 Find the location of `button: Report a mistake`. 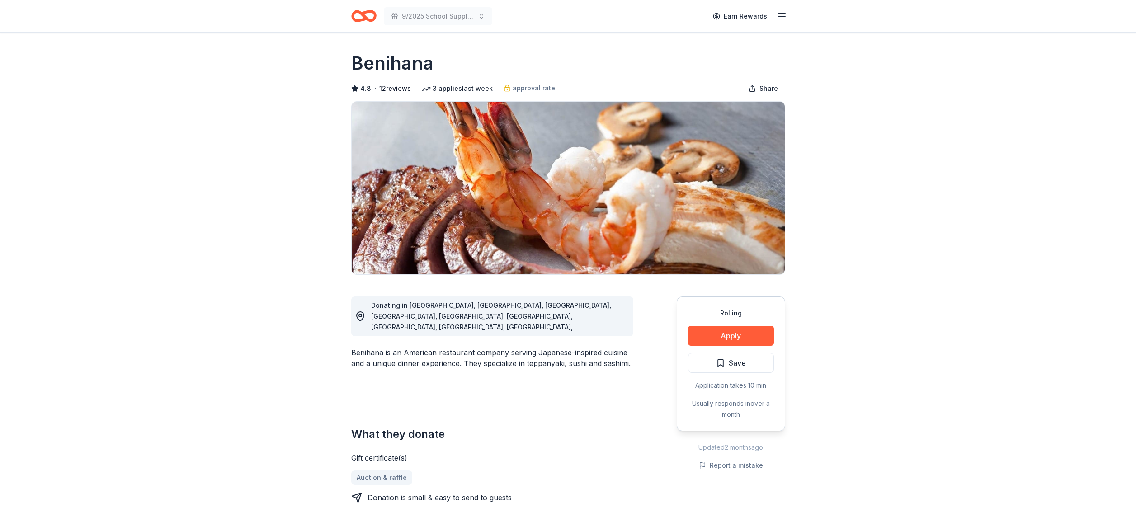

button: Report a mistake is located at coordinates (731, 466).